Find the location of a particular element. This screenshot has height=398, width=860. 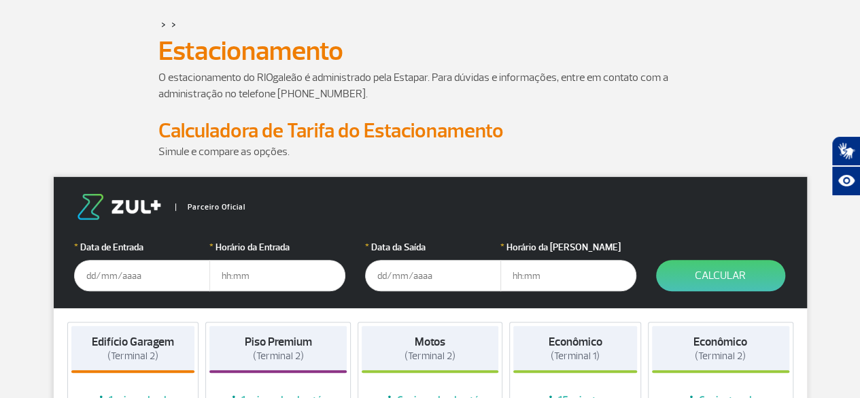

div: Plugin de acessibilidade da Hand Talk. is located at coordinates (846, 166).